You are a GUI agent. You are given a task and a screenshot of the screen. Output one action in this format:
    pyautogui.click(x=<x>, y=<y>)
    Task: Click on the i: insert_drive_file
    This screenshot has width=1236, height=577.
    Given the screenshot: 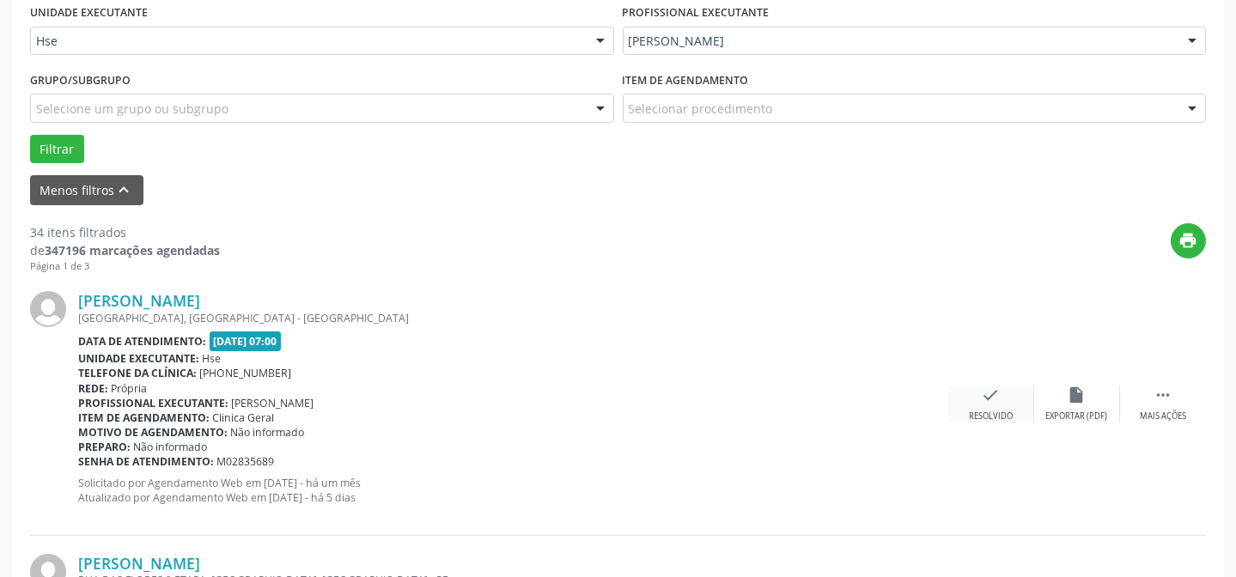 What is the action you would take?
    pyautogui.click(x=1077, y=395)
    